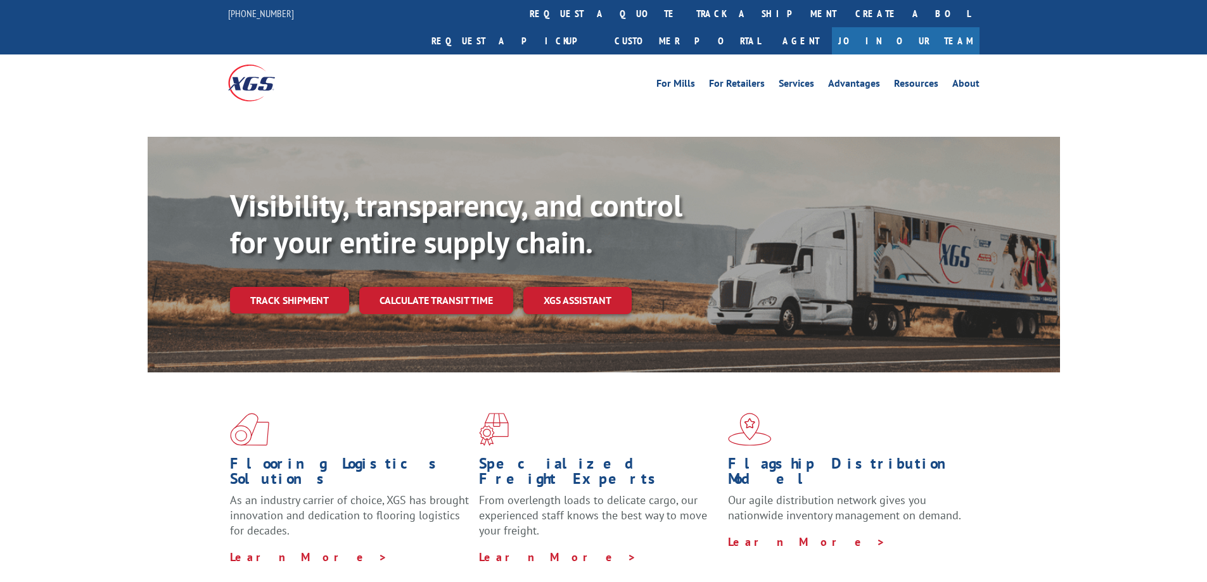 This screenshot has width=1207, height=582. Describe the element at coordinates (599, 521) in the screenshot. I see `p: From overlength loads to delicate cargo, our experienced staff knows the best way to move your fr...` at that location.